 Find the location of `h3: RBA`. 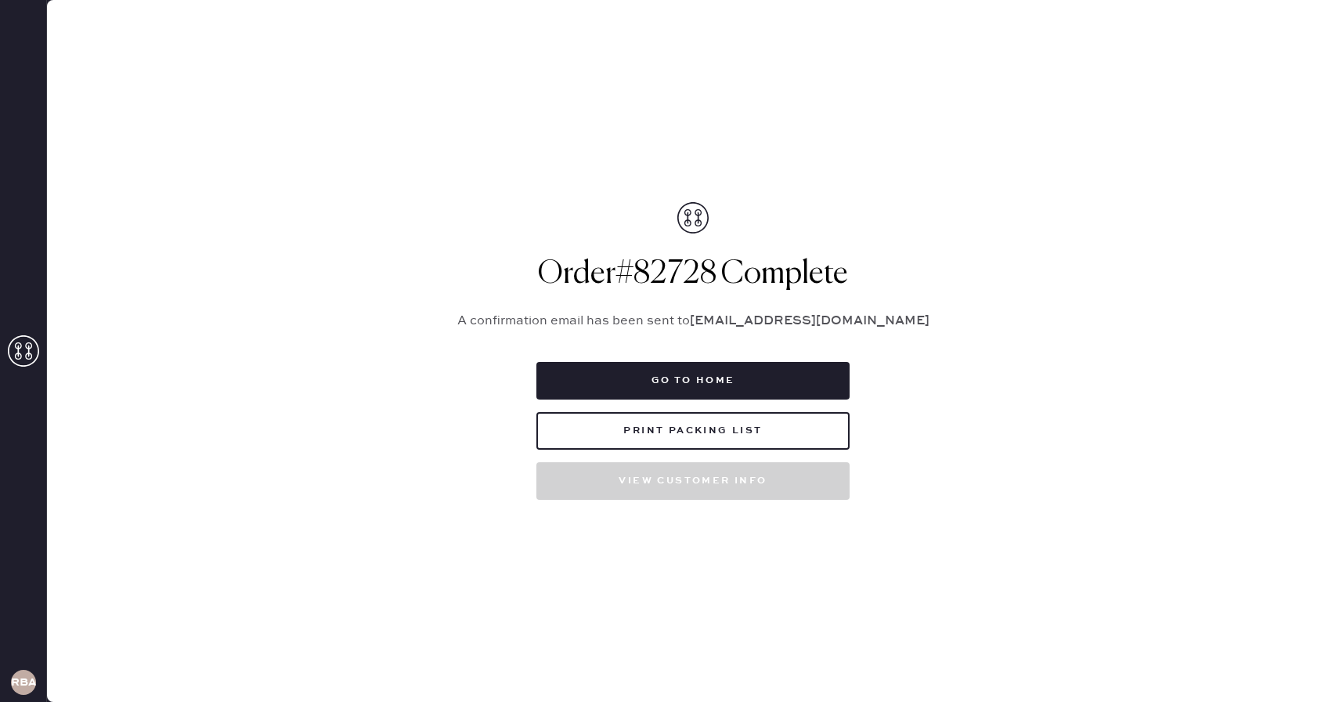

h3: RBA is located at coordinates (23, 682).